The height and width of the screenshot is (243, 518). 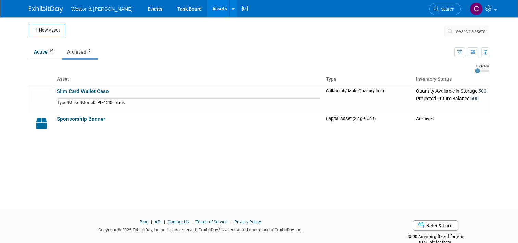 I want to click on td: PL-1235 black, so click(x=208, y=102).